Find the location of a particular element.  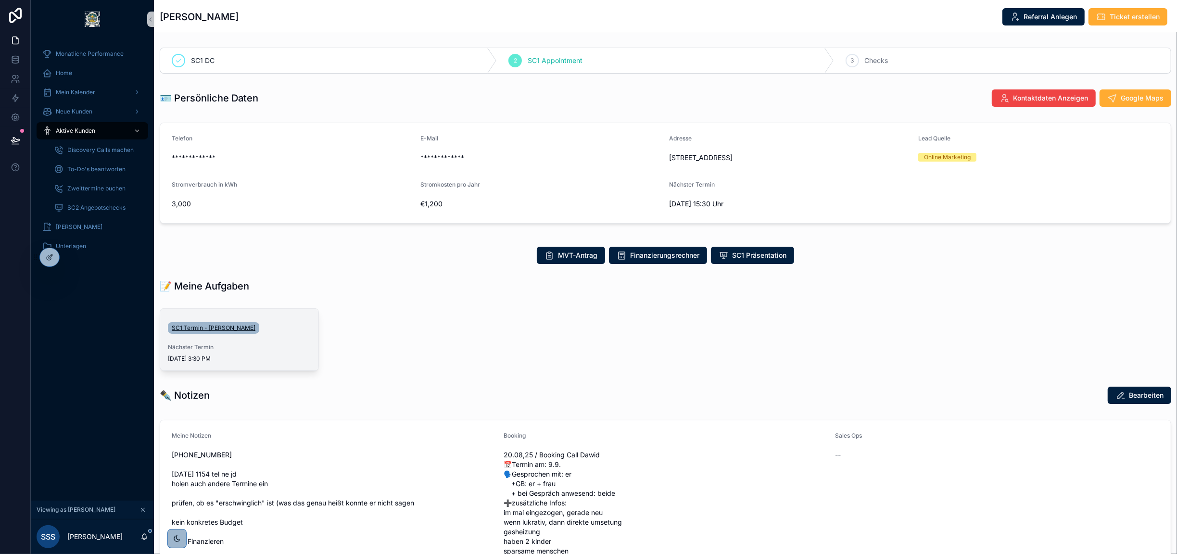

span: Referral Anlegen is located at coordinates (1050, 17).